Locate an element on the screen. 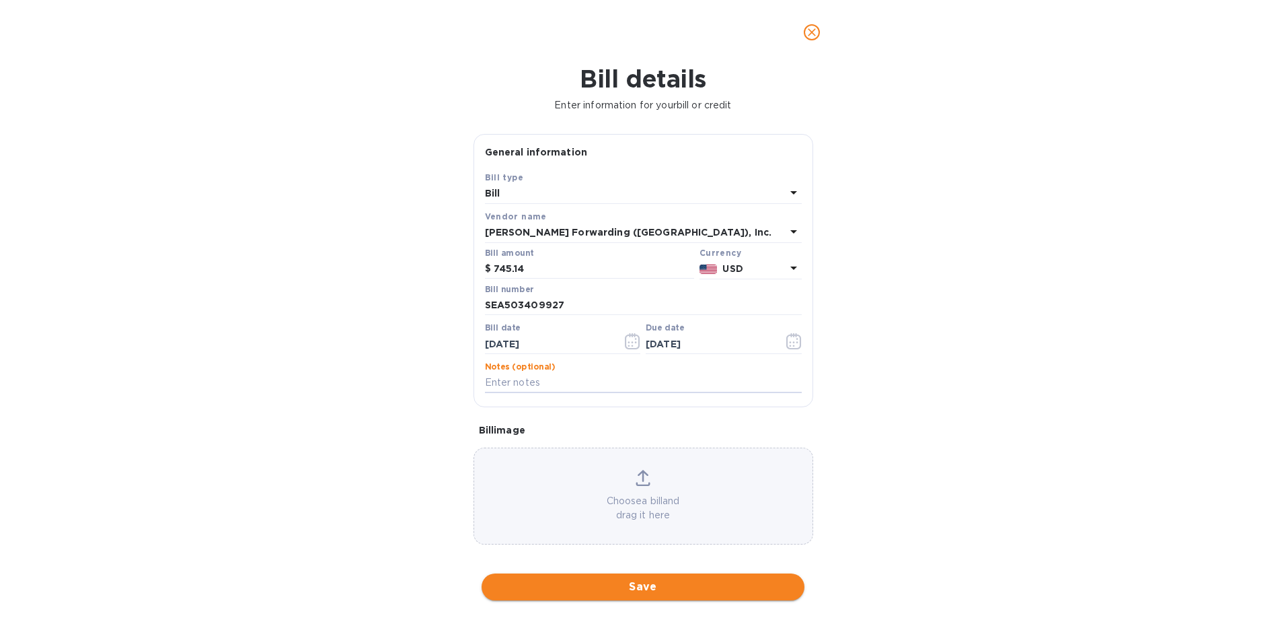  span: Save is located at coordinates (643, 587).